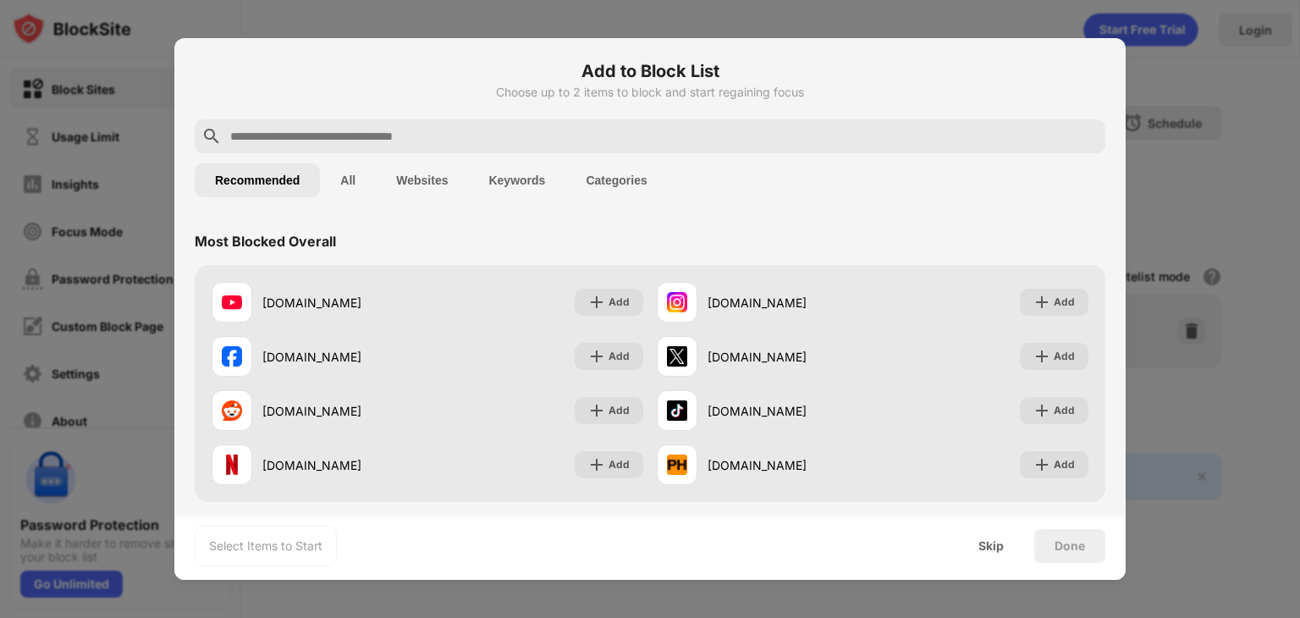 The height and width of the screenshot is (618, 1300). I want to click on button: Websites, so click(421, 180).